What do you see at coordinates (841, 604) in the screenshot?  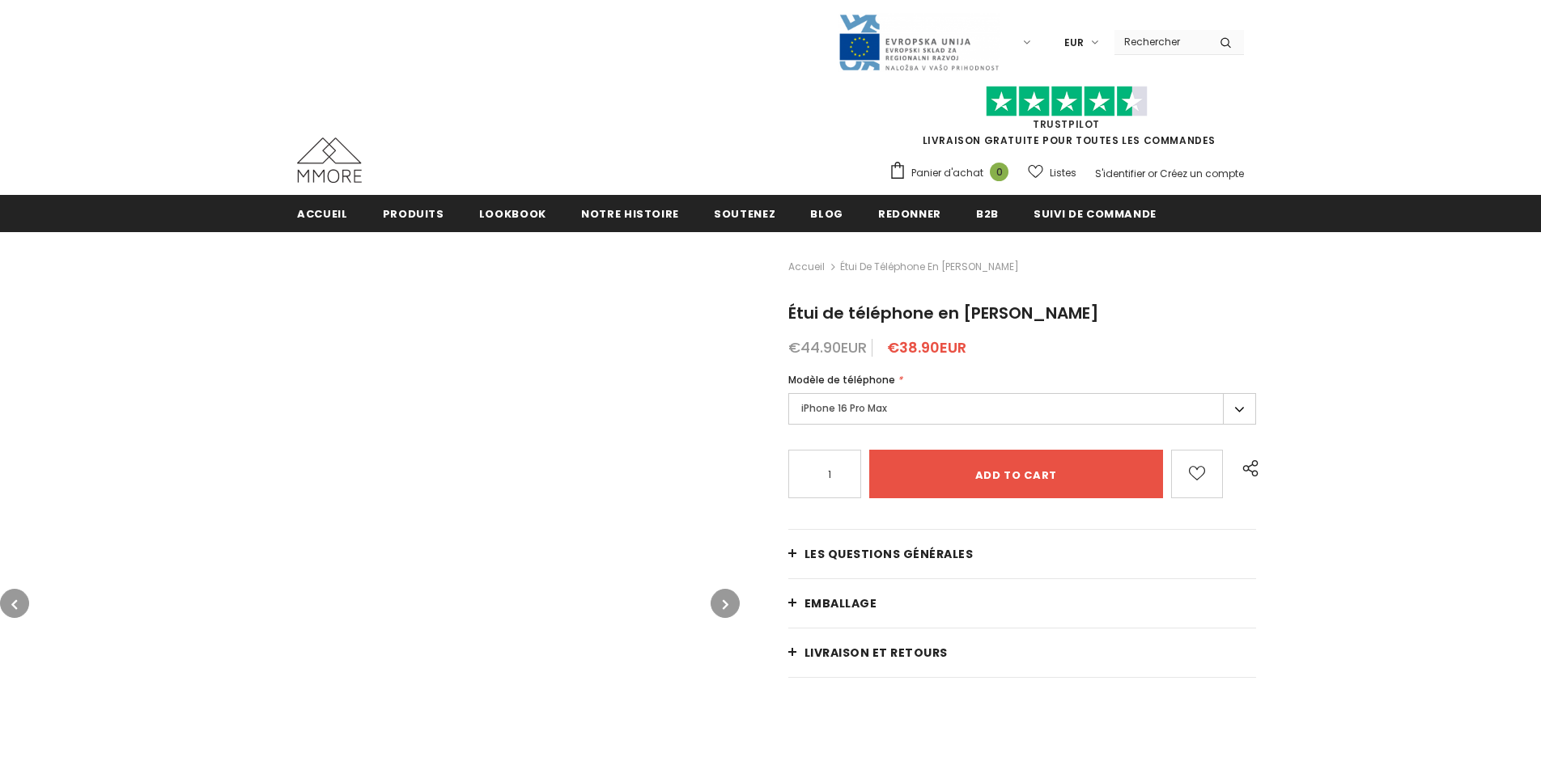 I see `span: EMBALLAGE` at bounding box center [841, 604].